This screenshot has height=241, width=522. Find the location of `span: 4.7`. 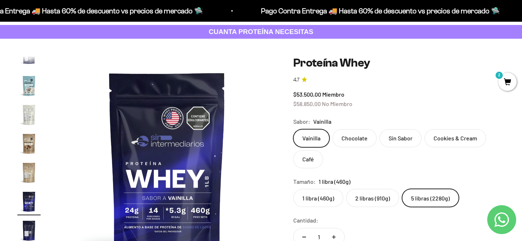

span: 4.7 is located at coordinates (296, 80).